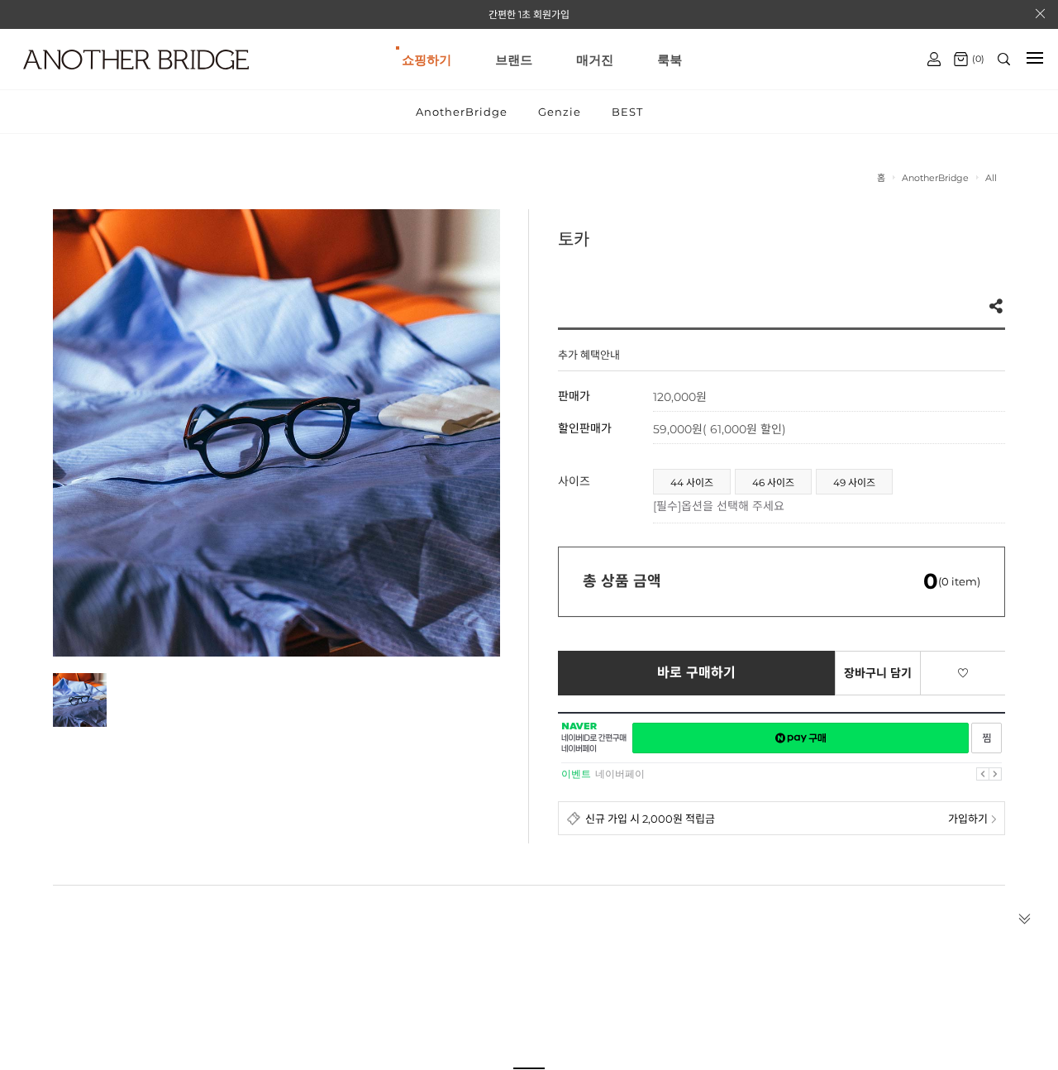  I want to click on strong: 120,000원, so click(680, 397).